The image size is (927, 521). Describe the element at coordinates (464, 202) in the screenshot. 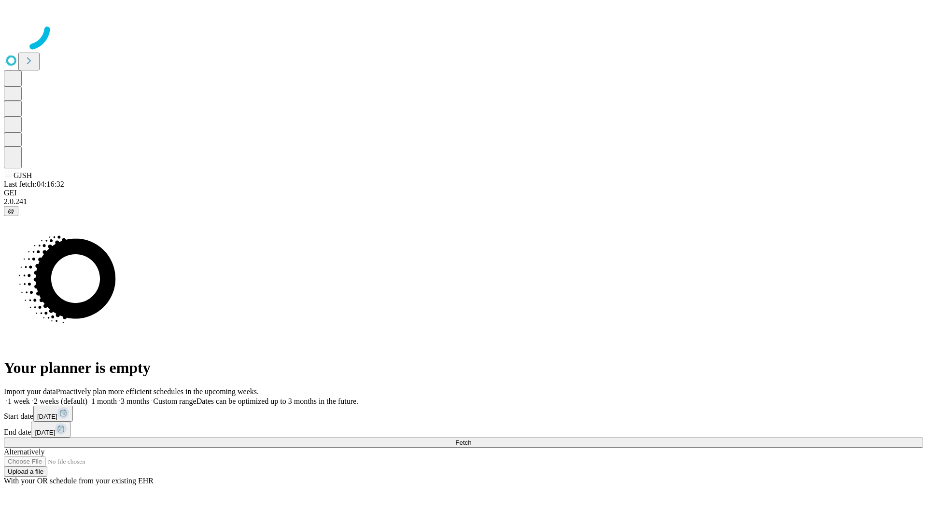

I see `div: 2.0.241` at that location.